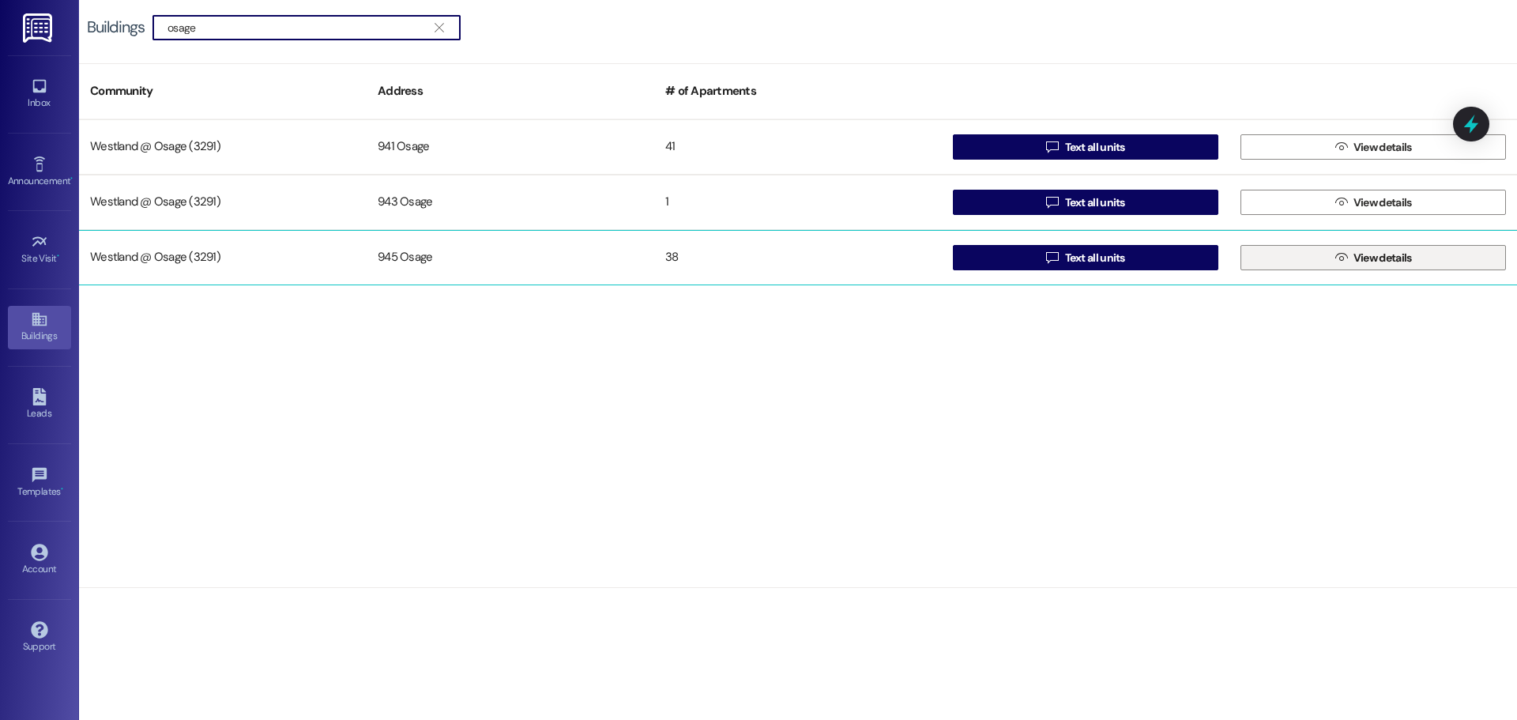  What do you see at coordinates (798, 202) in the screenshot?
I see `div: 1` at bounding box center [798, 202].